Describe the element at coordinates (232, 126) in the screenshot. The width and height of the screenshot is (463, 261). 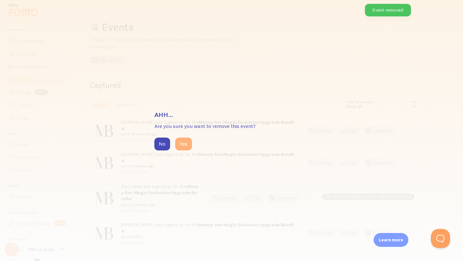
I see `p: Are you sure you want to remove this event?` at that location.